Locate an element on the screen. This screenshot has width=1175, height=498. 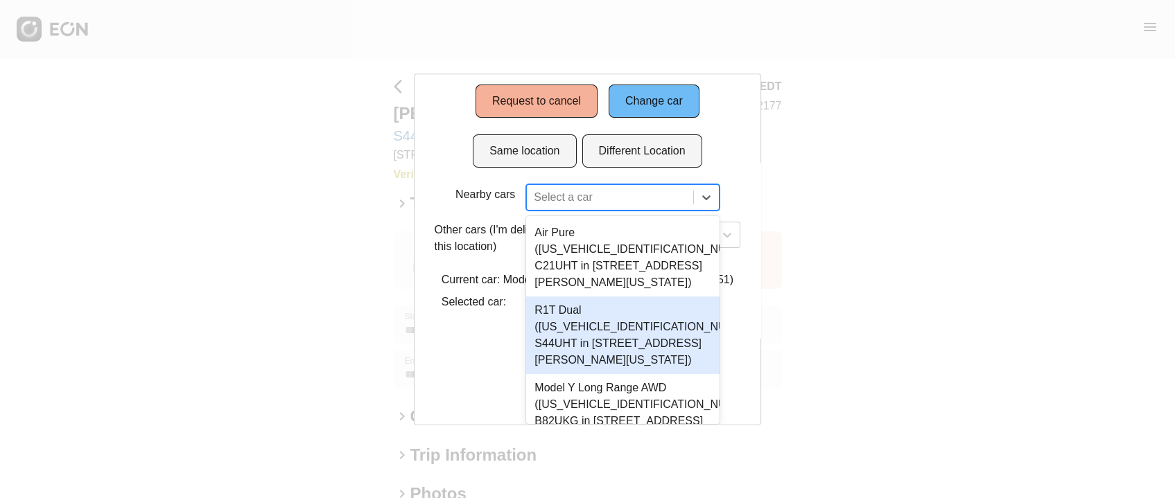
p: Current car: Model Y Long Range AWD (S44UMJ in 10451) is located at coordinates (587, 280).